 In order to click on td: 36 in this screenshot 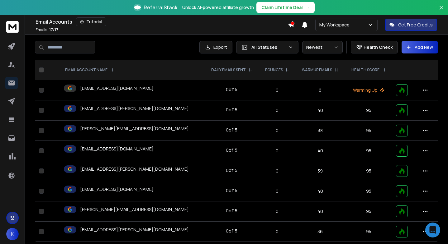, I will do `click(320, 232)`.